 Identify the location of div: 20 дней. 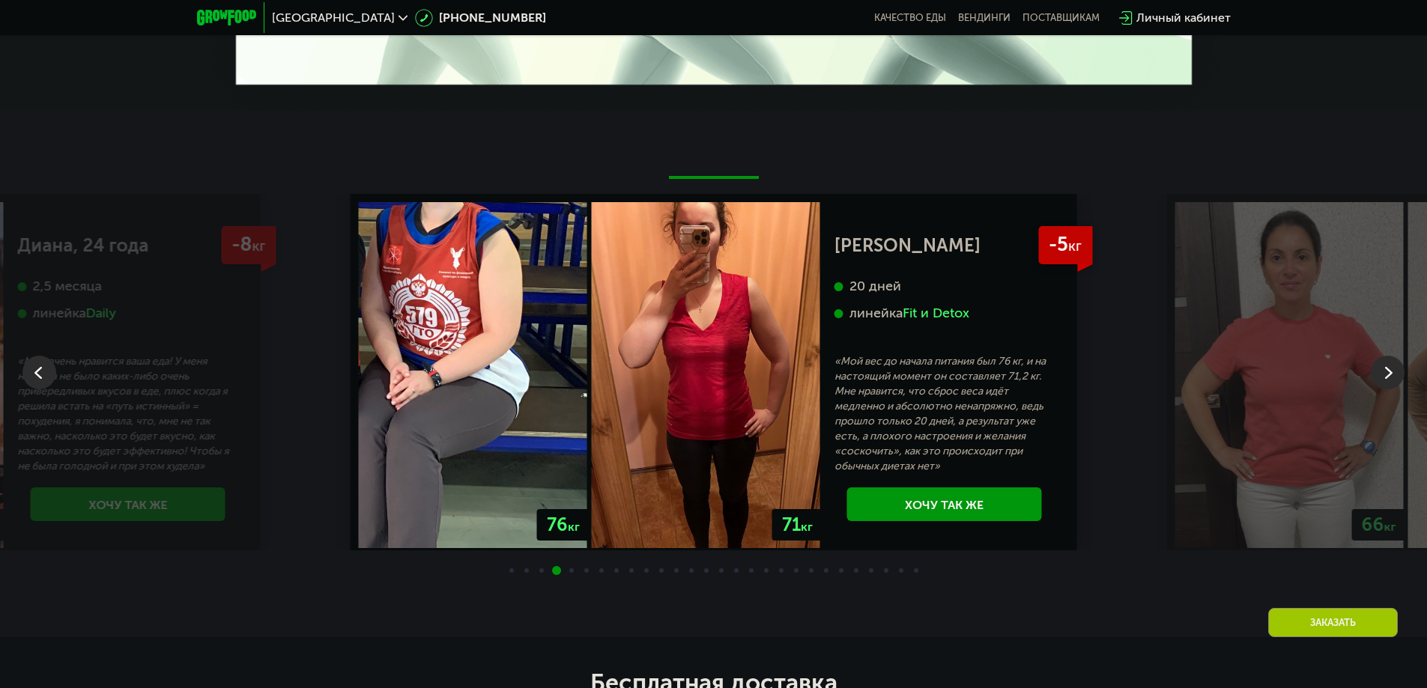
(944, 286).